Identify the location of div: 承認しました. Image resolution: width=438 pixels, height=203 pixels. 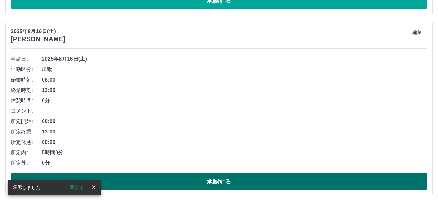
(27, 187).